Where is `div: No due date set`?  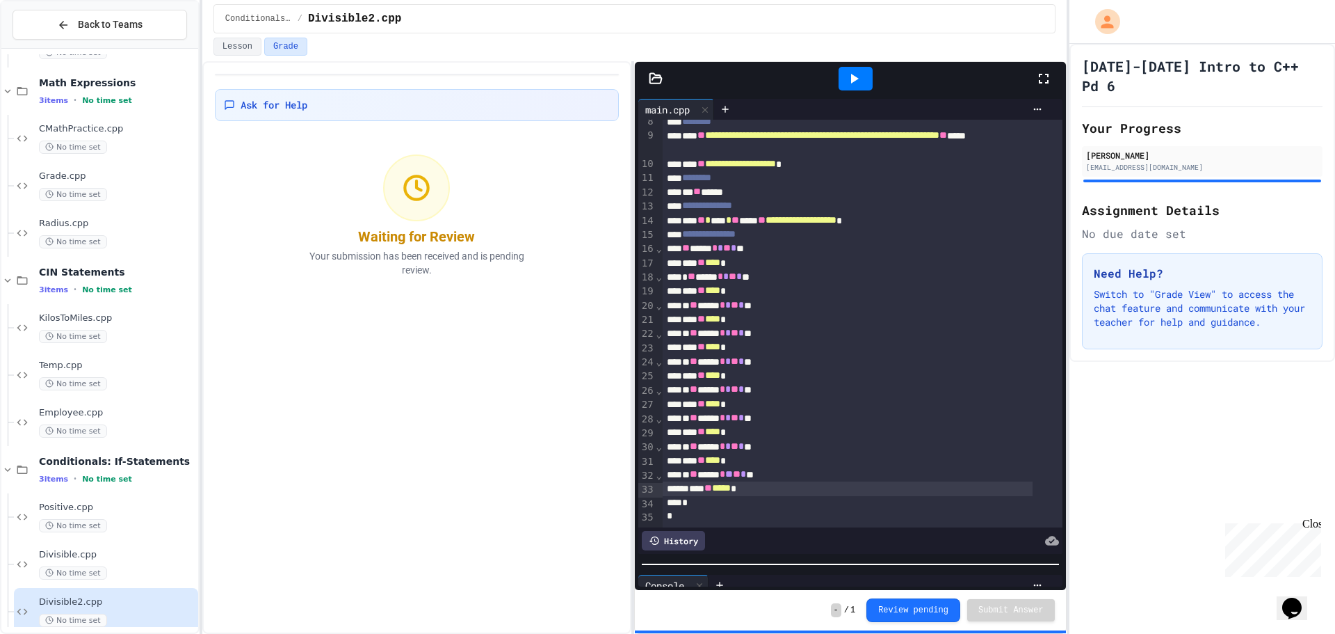 div: No due date set is located at coordinates (1202, 234).